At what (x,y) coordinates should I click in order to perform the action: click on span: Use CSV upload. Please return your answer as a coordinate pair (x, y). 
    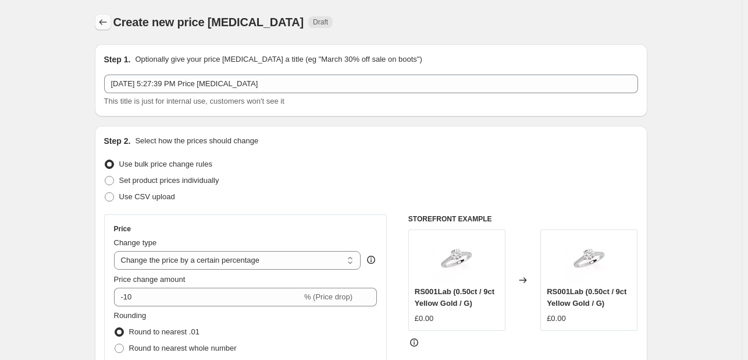
    Looking at the image, I should click on (147, 196).